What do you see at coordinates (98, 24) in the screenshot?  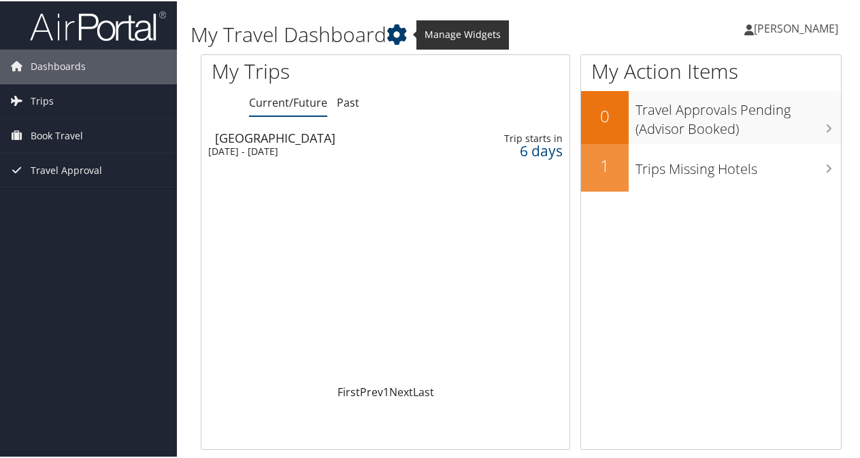 I see `img: airportal-logo.png` at bounding box center [98, 24].